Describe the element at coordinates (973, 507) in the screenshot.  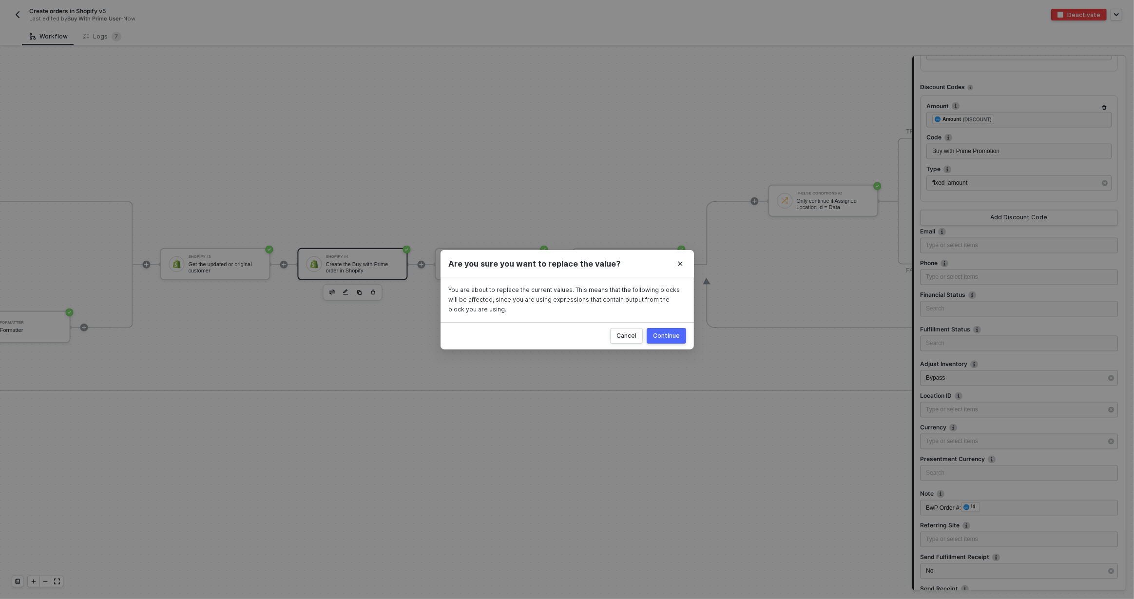
I see `div: Id` at that location.